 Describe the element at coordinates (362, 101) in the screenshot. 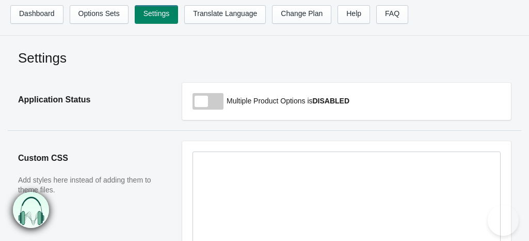

I see `p: Multiple Product Options is` at that location.